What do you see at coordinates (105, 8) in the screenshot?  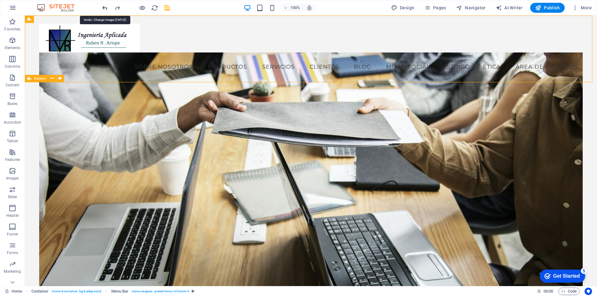 I see `button: undo` at bounding box center [105, 8].